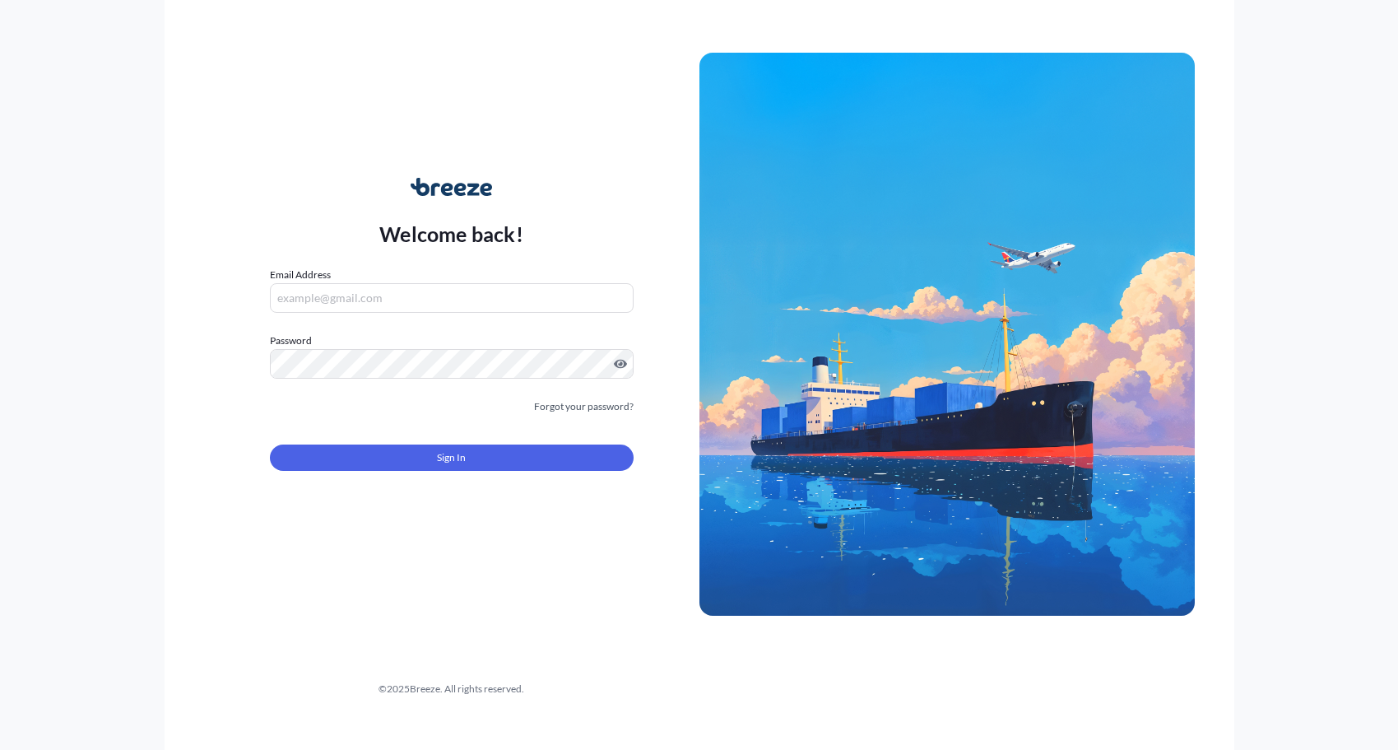 The width and height of the screenshot is (1398, 750). I want to click on img: Ship illustration, so click(947, 334).